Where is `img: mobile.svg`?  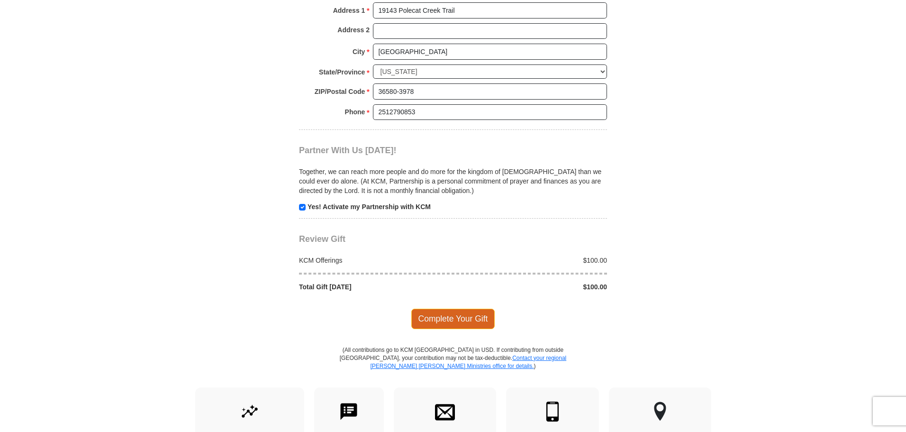
img: mobile.svg is located at coordinates (553, 411).